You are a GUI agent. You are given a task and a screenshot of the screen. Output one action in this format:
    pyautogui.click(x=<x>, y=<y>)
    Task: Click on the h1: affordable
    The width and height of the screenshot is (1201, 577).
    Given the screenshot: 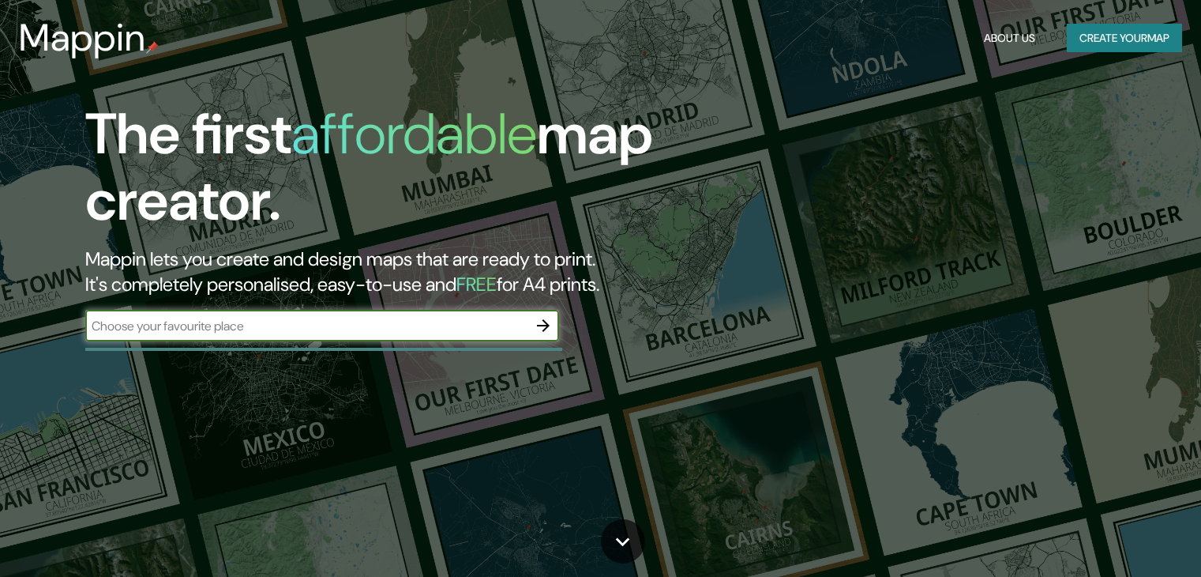 What is the action you would take?
    pyautogui.click(x=414, y=133)
    